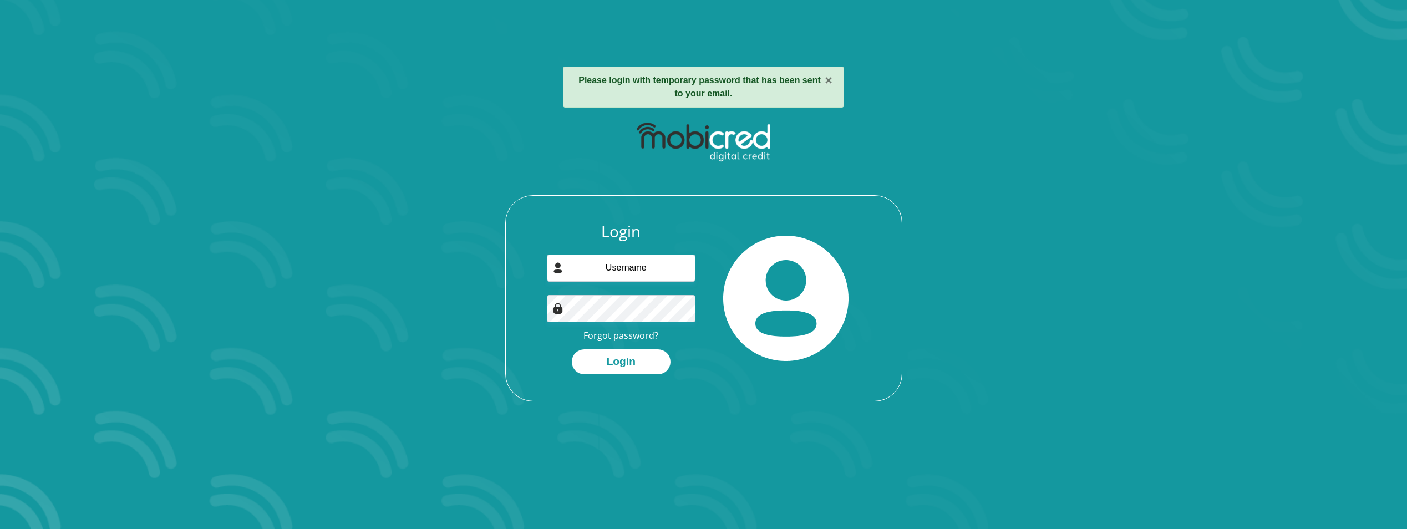 The width and height of the screenshot is (1407, 529). Describe the element at coordinates (621, 268) in the screenshot. I see `input: Username` at that location.